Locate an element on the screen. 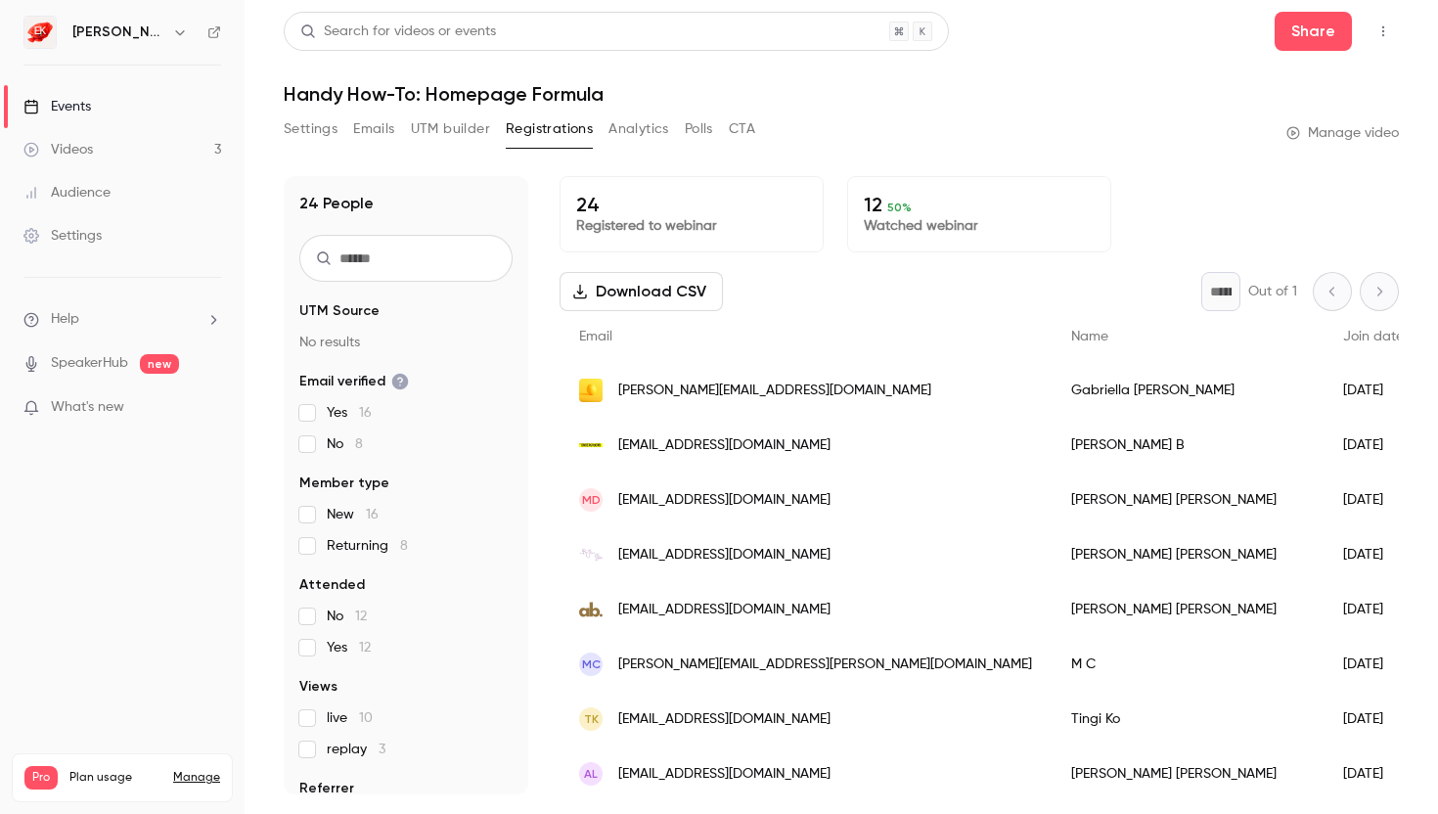 This screenshot has height=814, width=1438. span: replay is located at coordinates (356, 749).